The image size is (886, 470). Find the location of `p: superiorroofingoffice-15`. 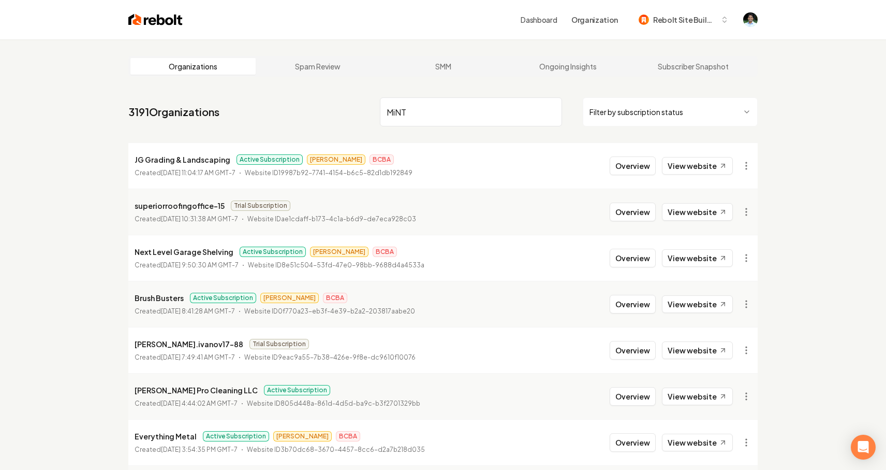

p: superiorroofingoffice-15 is located at coordinates (180, 206).